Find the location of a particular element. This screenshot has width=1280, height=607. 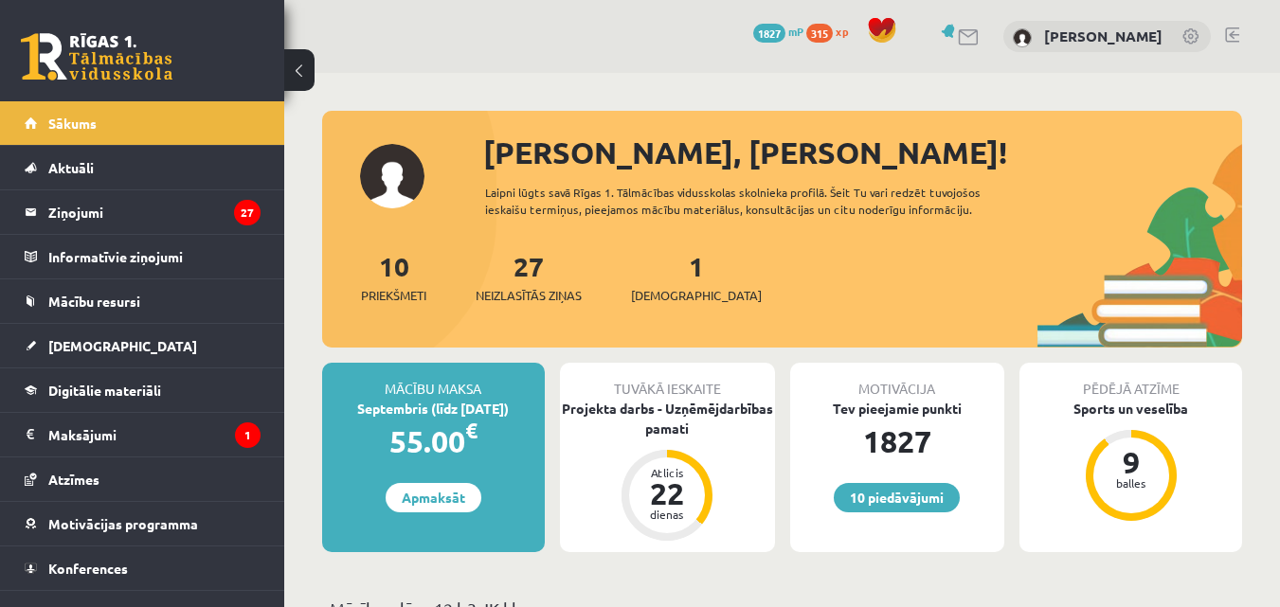

a: Informatīvie ziņojumi is located at coordinates (142, 257).